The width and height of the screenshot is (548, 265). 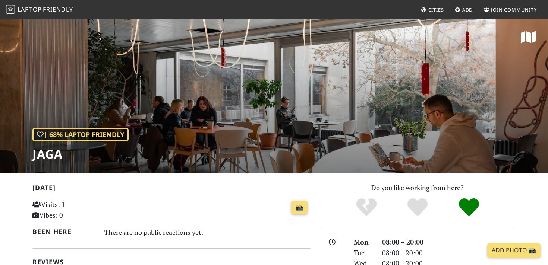 What do you see at coordinates (29, 9) in the screenshot?
I see `span: Laptop` at bounding box center [29, 9].